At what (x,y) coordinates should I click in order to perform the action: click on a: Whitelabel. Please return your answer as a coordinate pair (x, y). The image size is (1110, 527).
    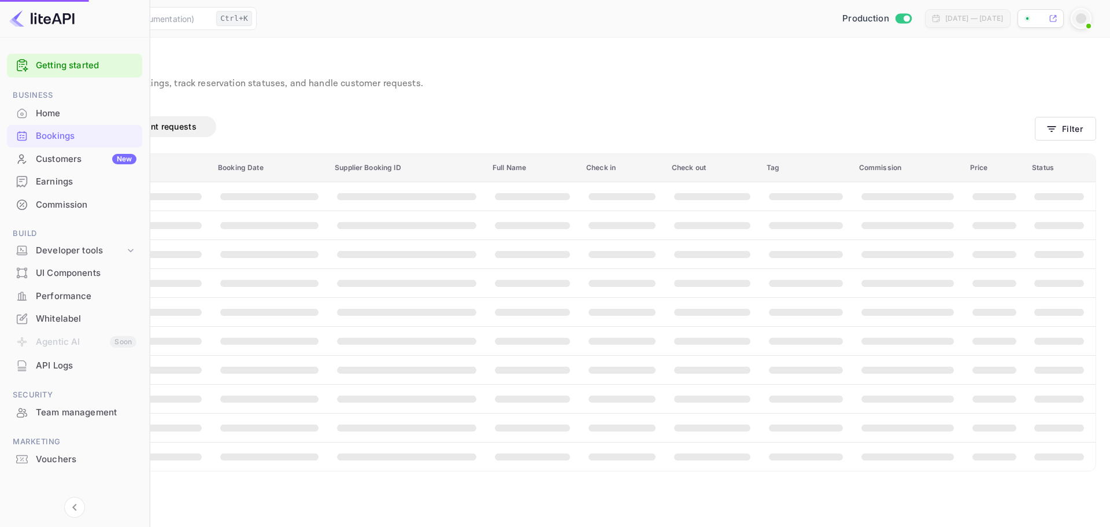
    Looking at the image, I should click on (75, 318).